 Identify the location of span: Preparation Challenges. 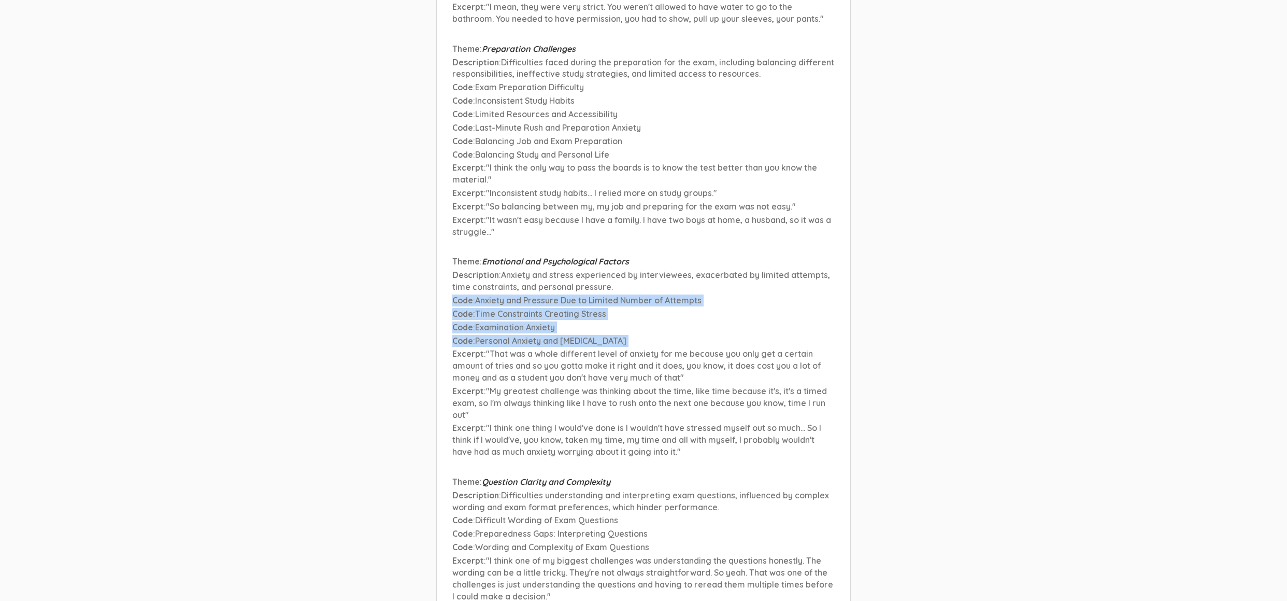
(529, 49).